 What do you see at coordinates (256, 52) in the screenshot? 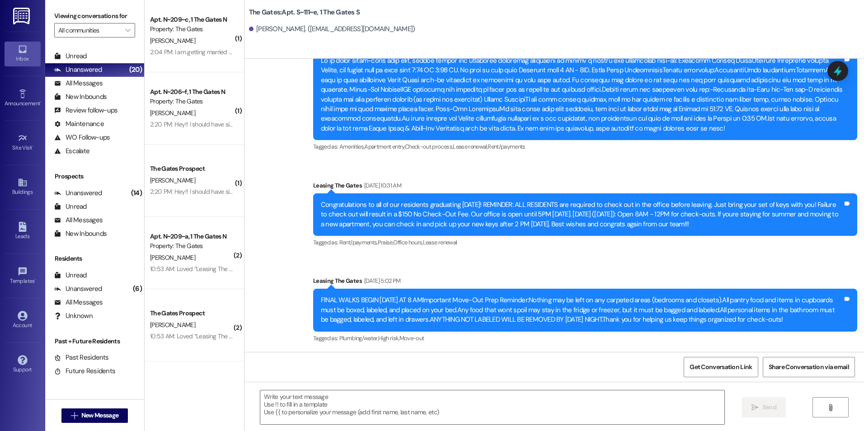
I see `div: 2:04 PM: I am getting married so I won't be at the gates in the fall!! Thank you tho!` at bounding box center [256, 52].